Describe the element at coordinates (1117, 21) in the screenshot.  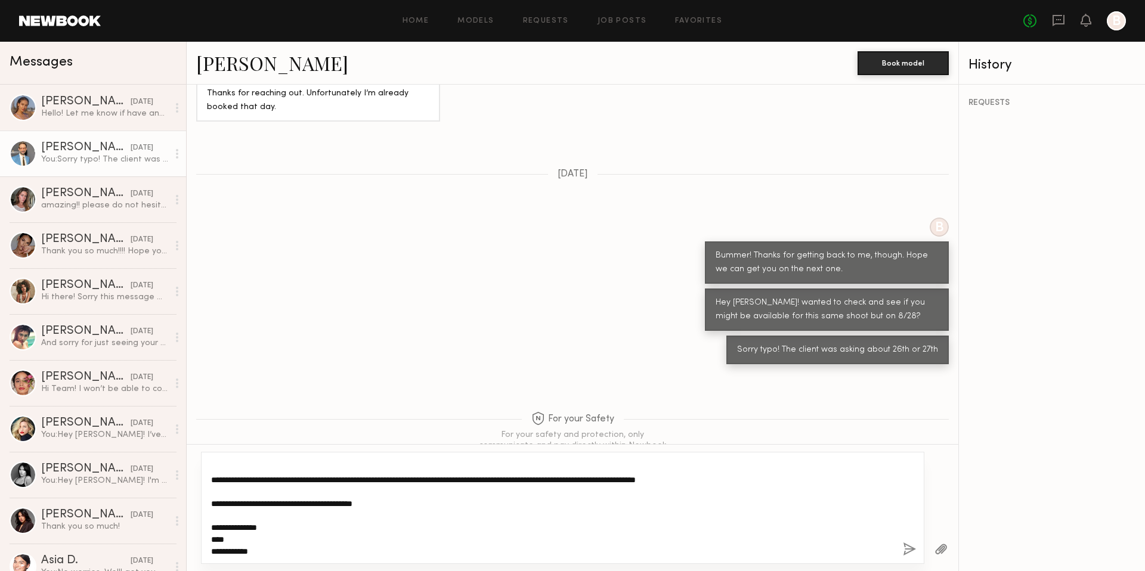
I see `a: B` at that location.